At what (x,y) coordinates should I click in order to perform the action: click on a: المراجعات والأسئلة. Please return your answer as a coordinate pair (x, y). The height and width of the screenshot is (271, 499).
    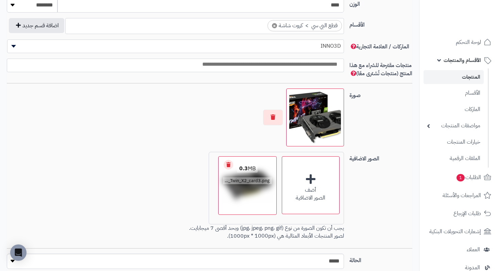
    Looking at the image, I should click on (459, 195).